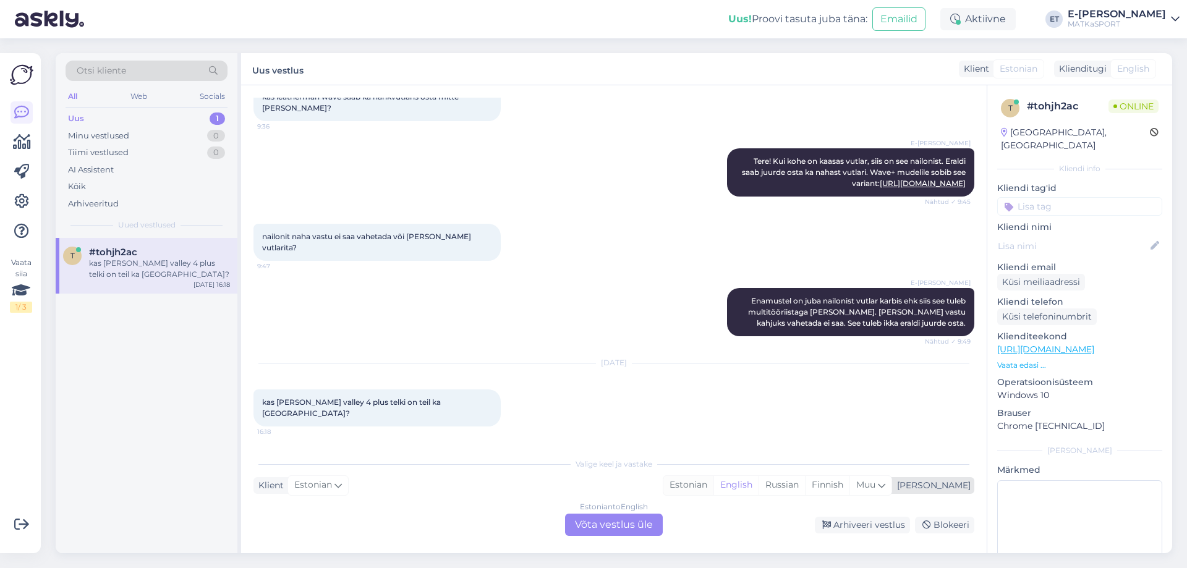 This screenshot has height=568, width=1187. I want to click on img: Askly Logo, so click(22, 75).